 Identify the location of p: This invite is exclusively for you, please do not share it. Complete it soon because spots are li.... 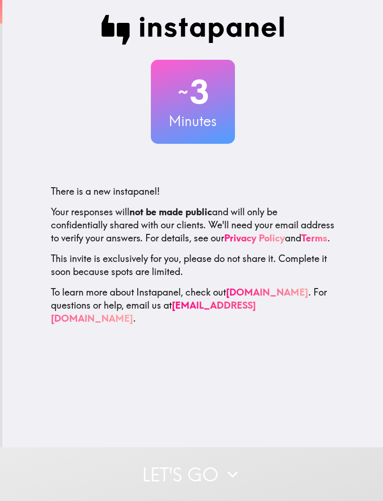
(193, 265).